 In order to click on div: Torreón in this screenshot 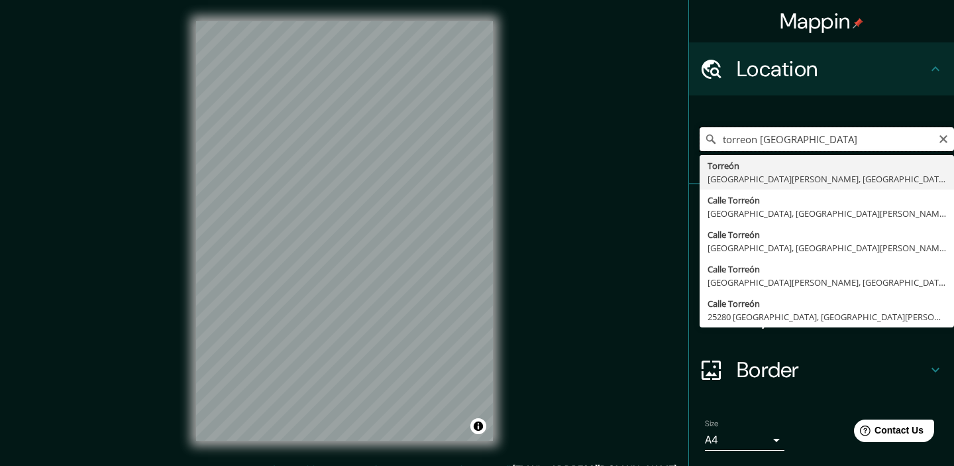, I will do `click(827, 166)`.